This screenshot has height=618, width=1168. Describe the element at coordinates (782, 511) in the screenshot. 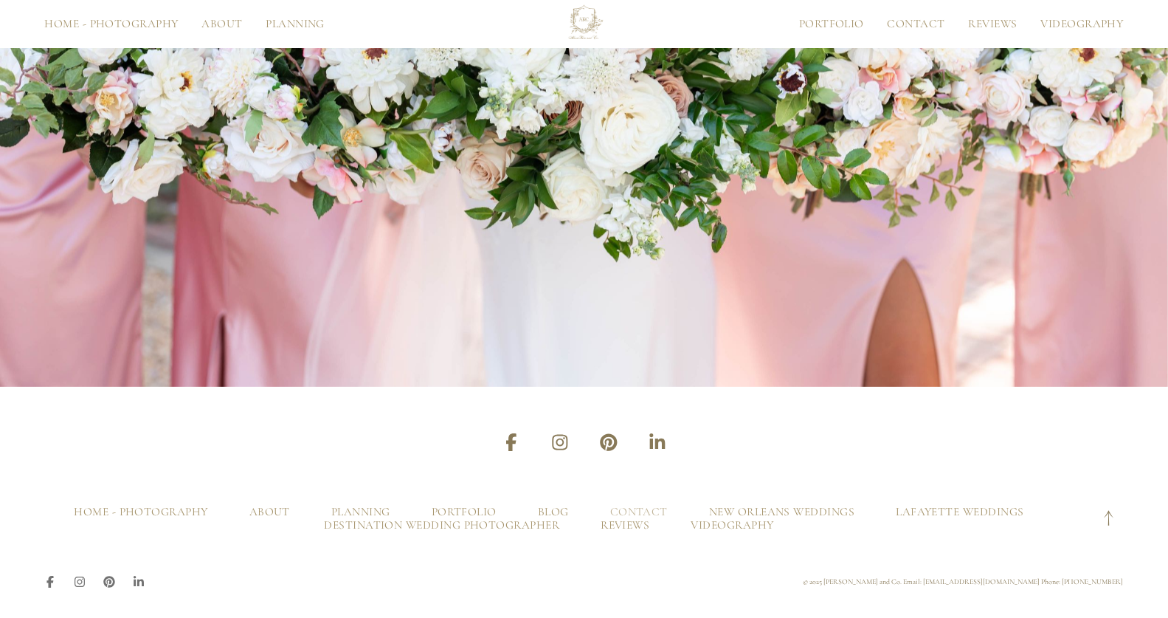

I see `a: New Orleans Weddings` at that location.